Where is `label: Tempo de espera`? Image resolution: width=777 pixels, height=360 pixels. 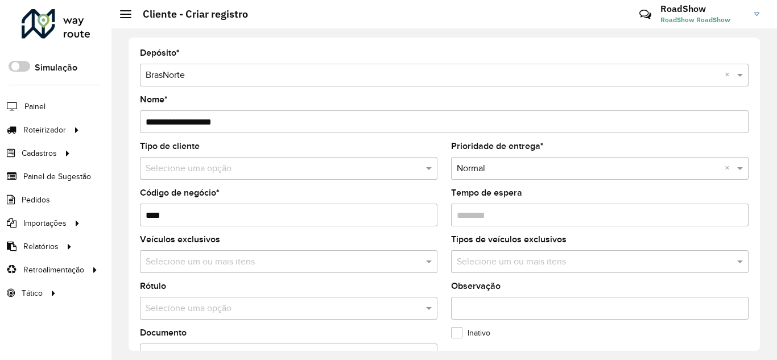
label: Tempo de espera is located at coordinates (486, 193).